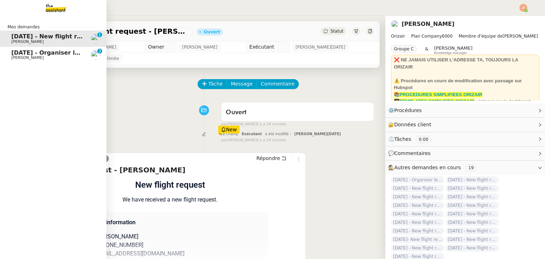  I want to click on div: ⚙️Procédures, so click(465, 110).